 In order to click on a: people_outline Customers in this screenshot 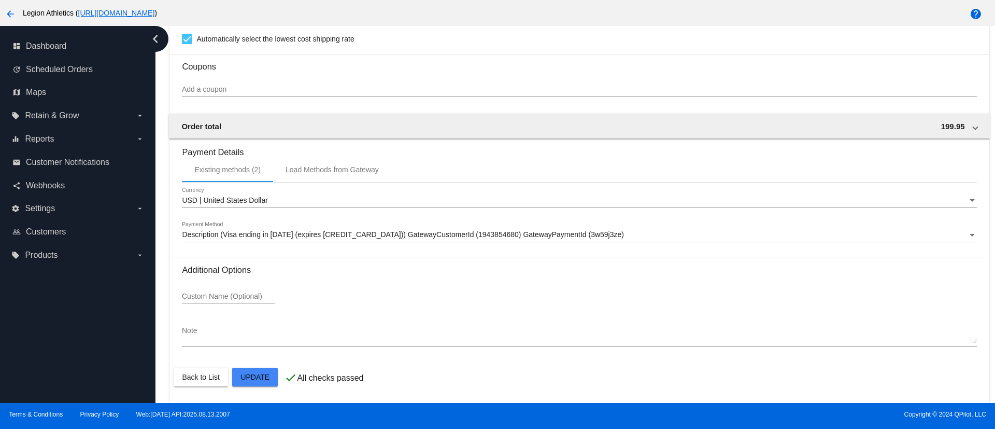, I will do `click(78, 232)`.